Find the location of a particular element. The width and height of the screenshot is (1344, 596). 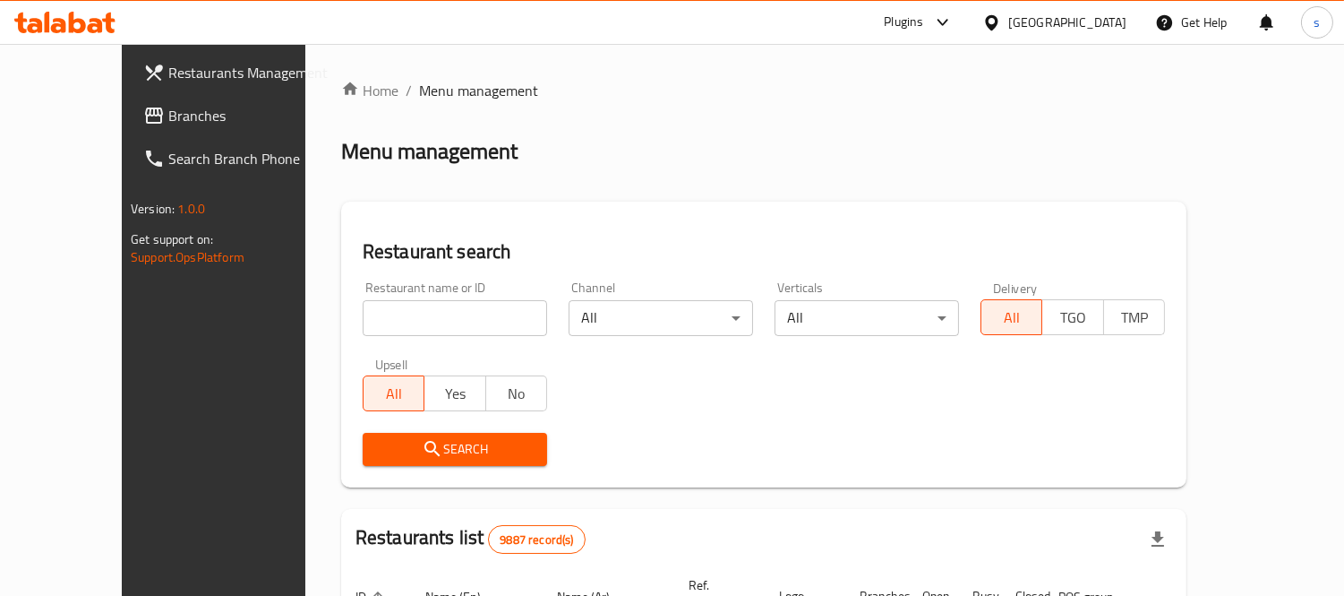

button: Search is located at coordinates (455, 449).